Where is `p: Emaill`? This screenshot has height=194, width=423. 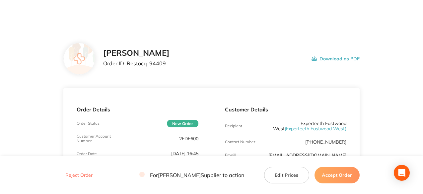
p: Emaill is located at coordinates (231, 155).